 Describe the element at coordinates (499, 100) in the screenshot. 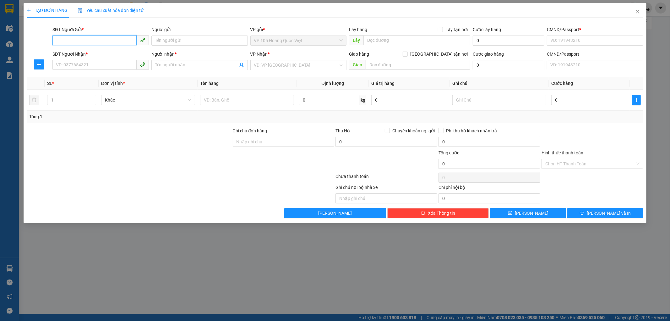

I see `input: Ghi Chú` at that location.